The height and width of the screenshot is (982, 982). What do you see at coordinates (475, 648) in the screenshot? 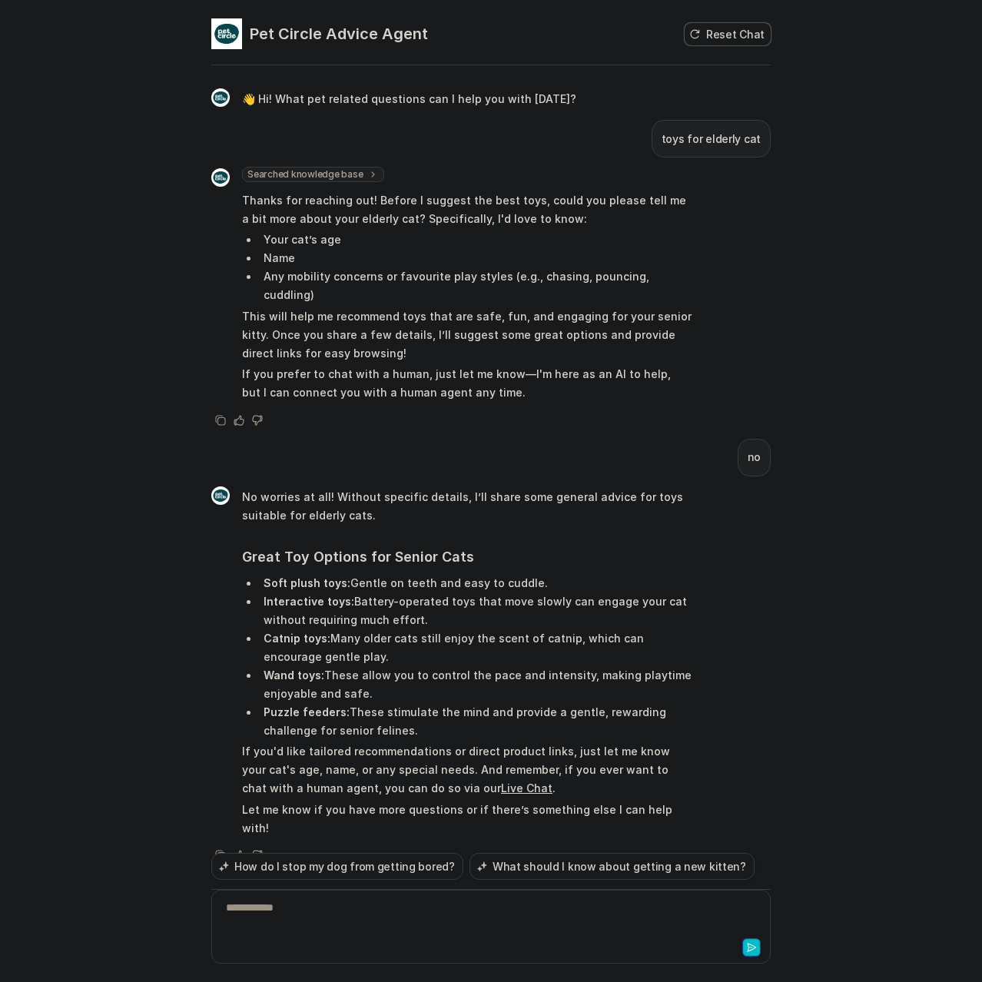
I see `li: Many older cats still enjoy the scent of catnip, which can encourage gentle play.` at bounding box center [475, 648].